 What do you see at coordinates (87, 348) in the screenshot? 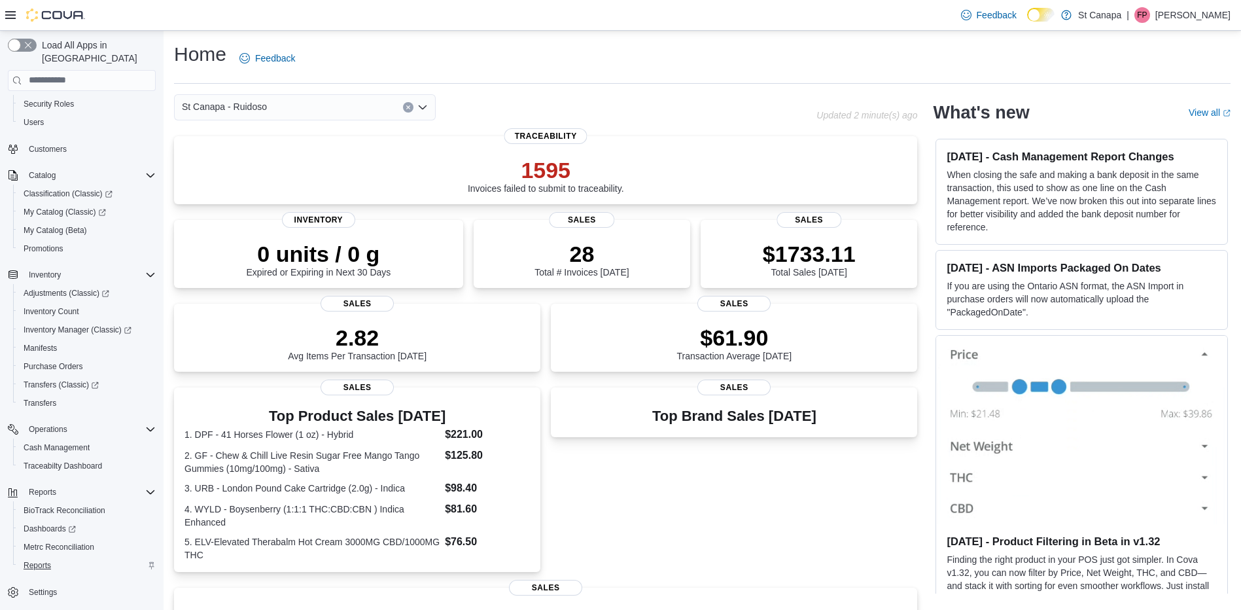
I see `span: Manifests` at bounding box center [87, 348].